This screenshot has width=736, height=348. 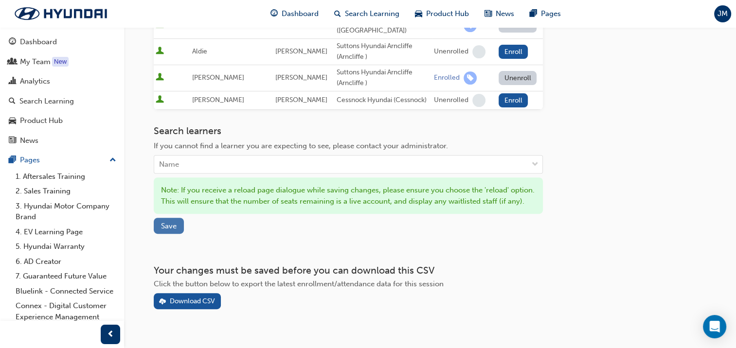 I want to click on div: Product Hub, so click(x=41, y=121).